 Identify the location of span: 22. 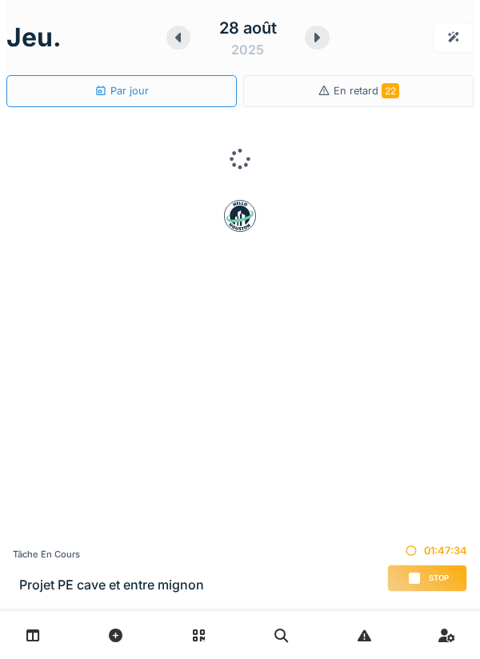
(390, 90).